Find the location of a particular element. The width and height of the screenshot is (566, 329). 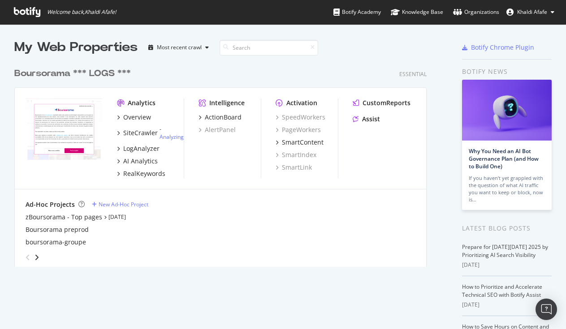

a: How to Prioritize and Accelerate Technical SEO with Botify Assist is located at coordinates (502, 291).